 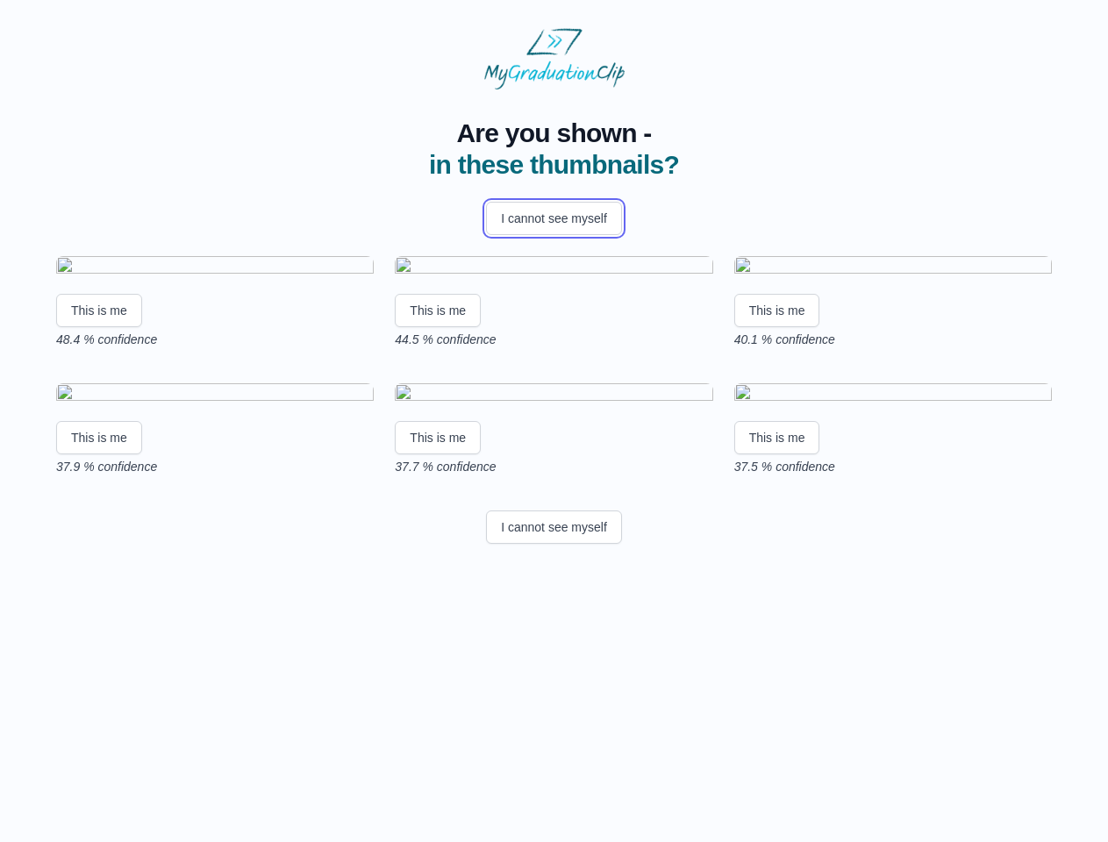 What do you see at coordinates (554, 59) in the screenshot?
I see `img: MyGraduationClip` at bounding box center [554, 59].